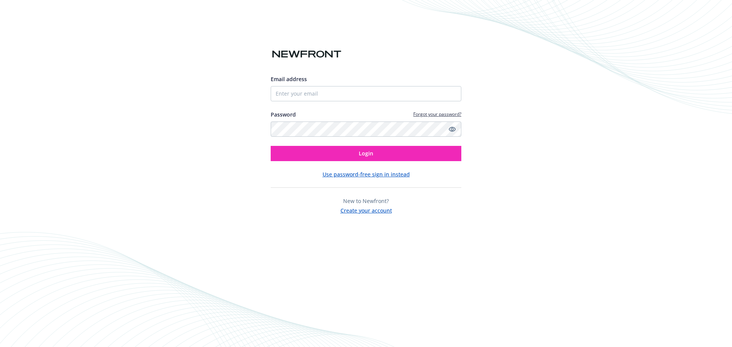 The width and height of the screenshot is (732, 347). Describe the element at coordinates (366, 154) in the screenshot. I see `button: Login` at that location.